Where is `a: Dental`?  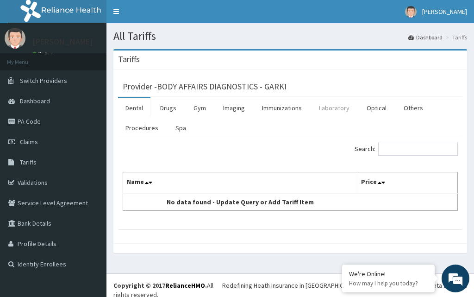
a: Dental is located at coordinates (134, 108).